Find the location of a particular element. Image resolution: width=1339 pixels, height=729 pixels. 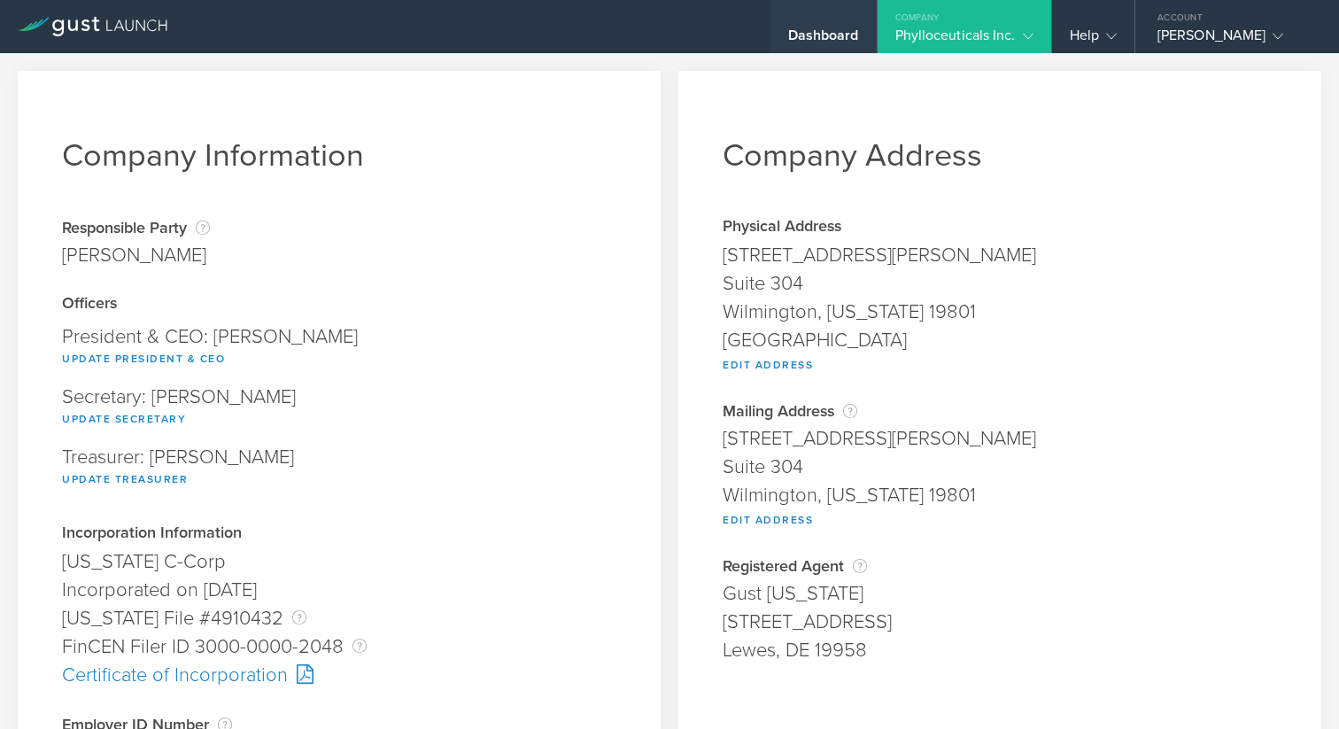

h1: Company Information is located at coordinates (339, 155).